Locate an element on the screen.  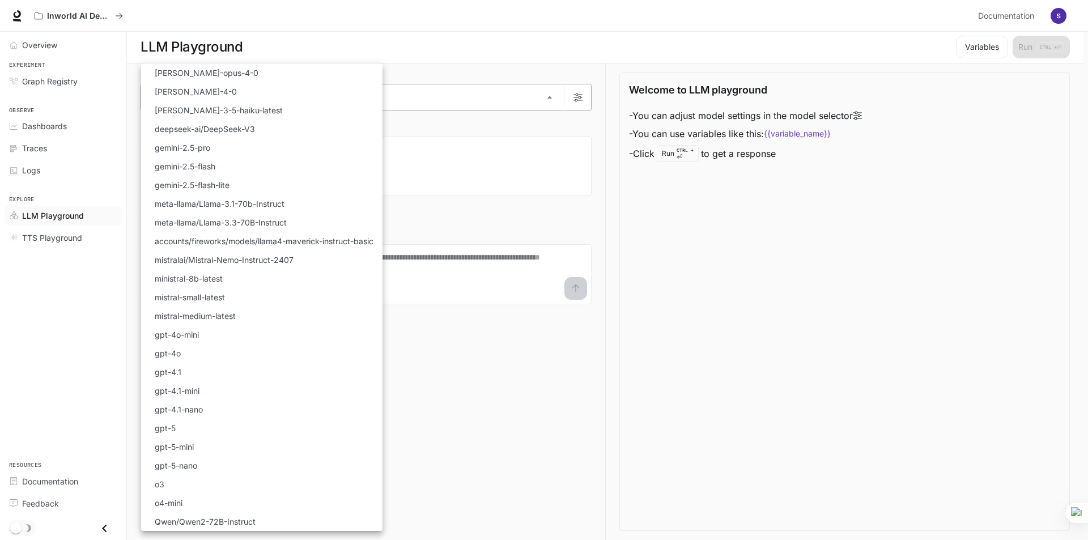
p: o3 is located at coordinates (159, 484).